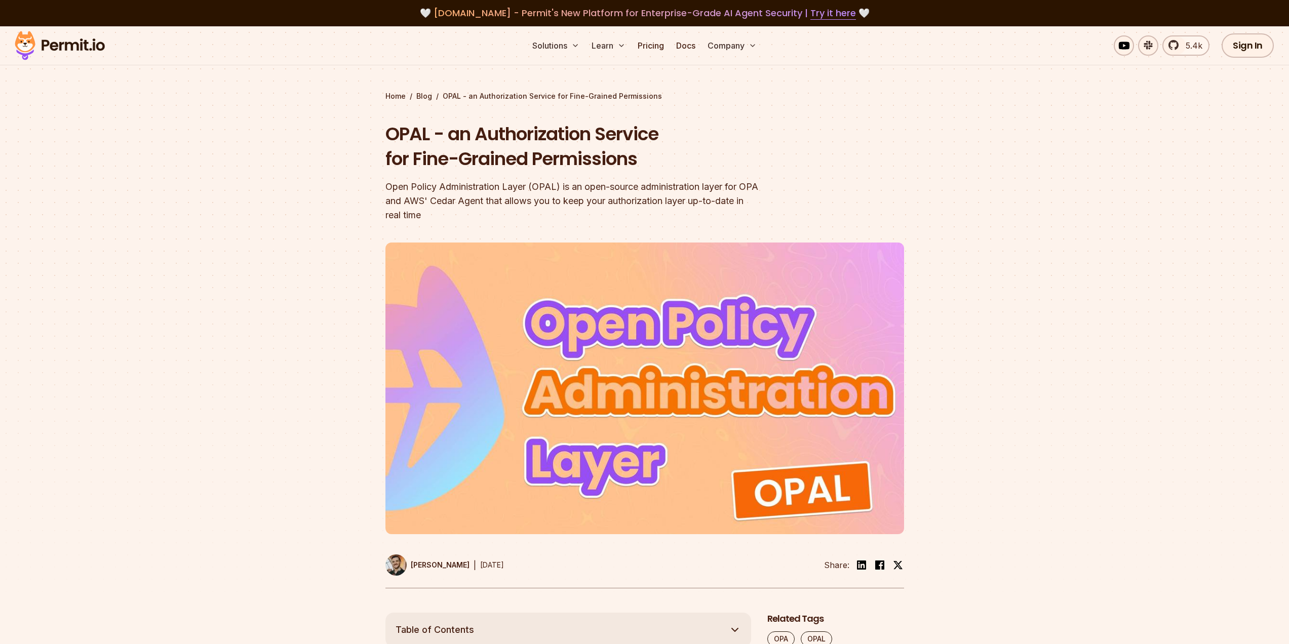 The height and width of the screenshot is (644, 1289). I want to click on a: Try it here, so click(833, 13).